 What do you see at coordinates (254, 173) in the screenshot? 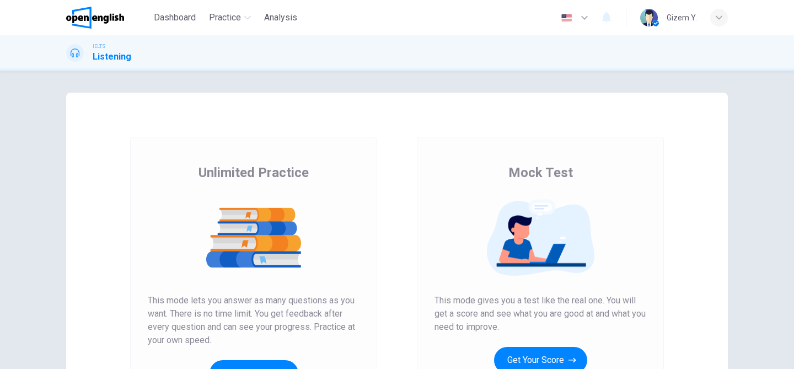
I see `span: Unlimited Practice` at bounding box center [254, 173].